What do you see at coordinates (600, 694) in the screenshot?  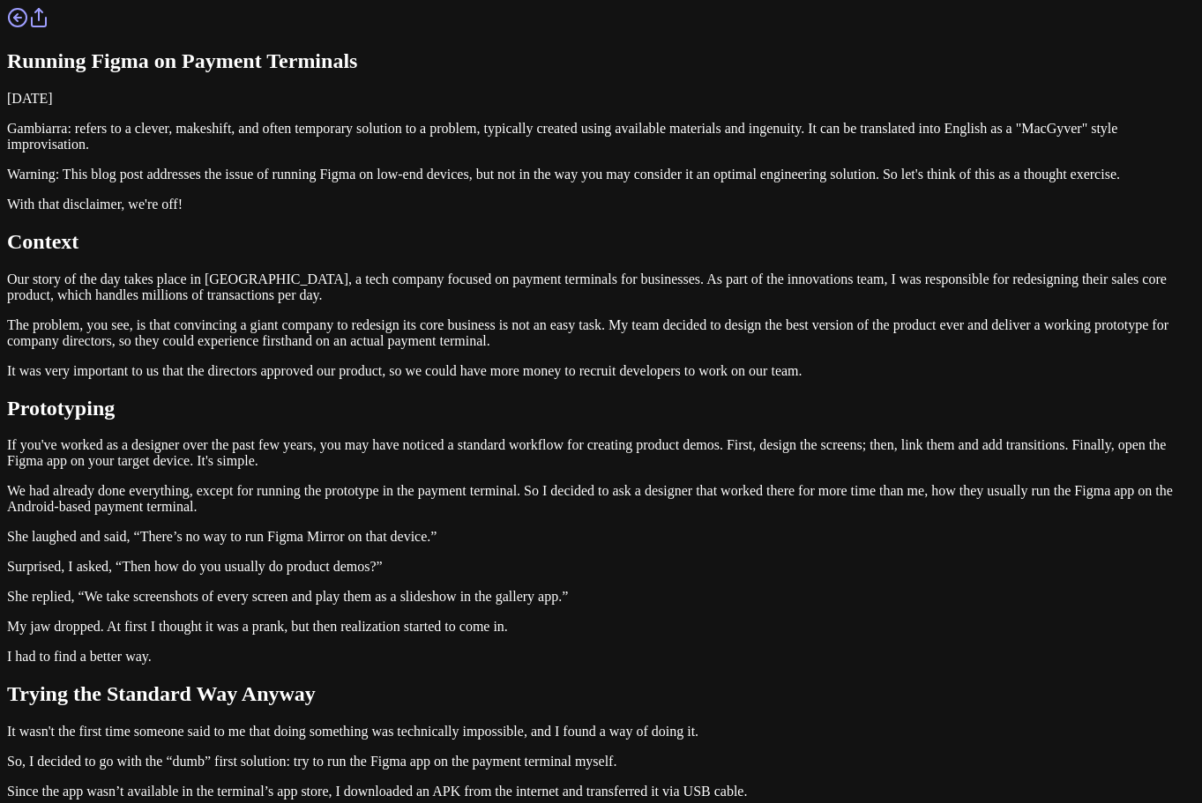 I see `h2: Trying the Standard Way Anyway` at bounding box center [600, 694].